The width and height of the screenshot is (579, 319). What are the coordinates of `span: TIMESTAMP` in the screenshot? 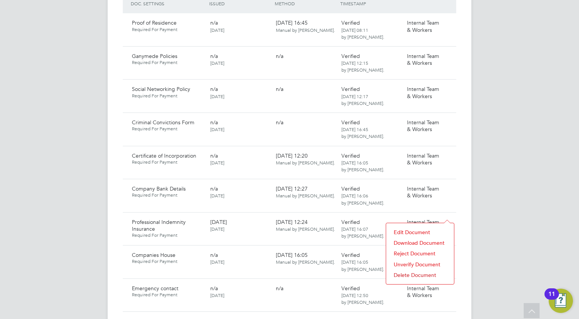 It's located at (353, 3).